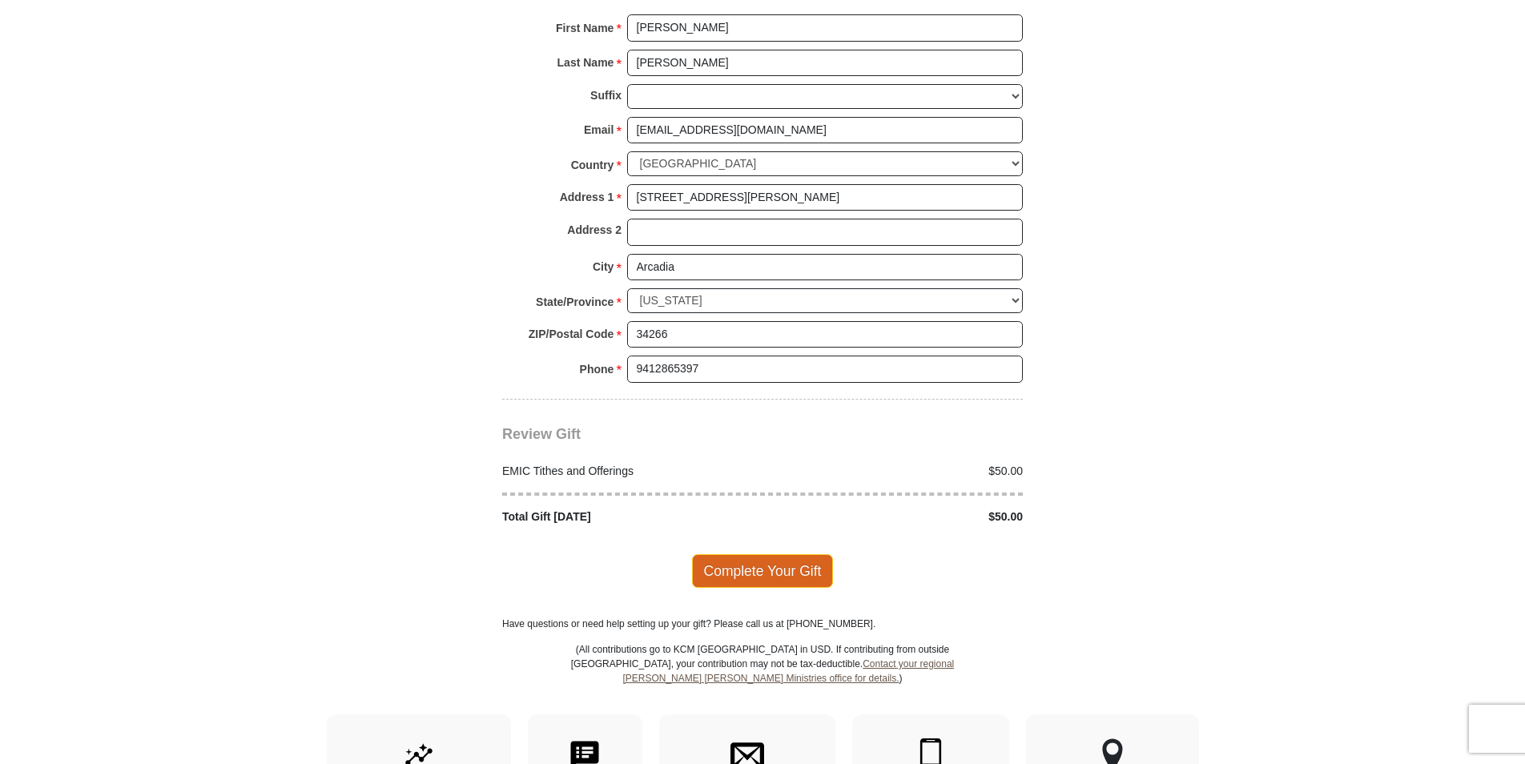  Describe the element at coordinates (629, 471) in the screenshot. I see `div: EMIC Tithes and Offerings` at that location.